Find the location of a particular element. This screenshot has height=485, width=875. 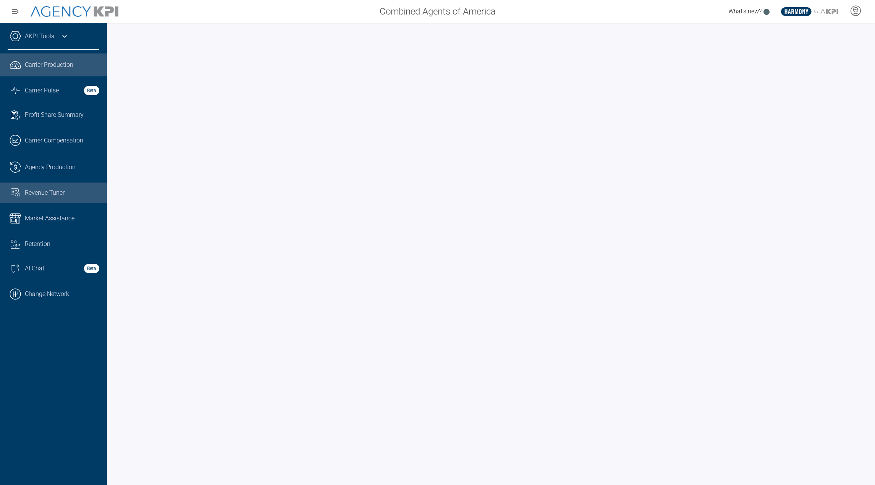

span: Revenue Tuner is located at coordinates (45, 193).